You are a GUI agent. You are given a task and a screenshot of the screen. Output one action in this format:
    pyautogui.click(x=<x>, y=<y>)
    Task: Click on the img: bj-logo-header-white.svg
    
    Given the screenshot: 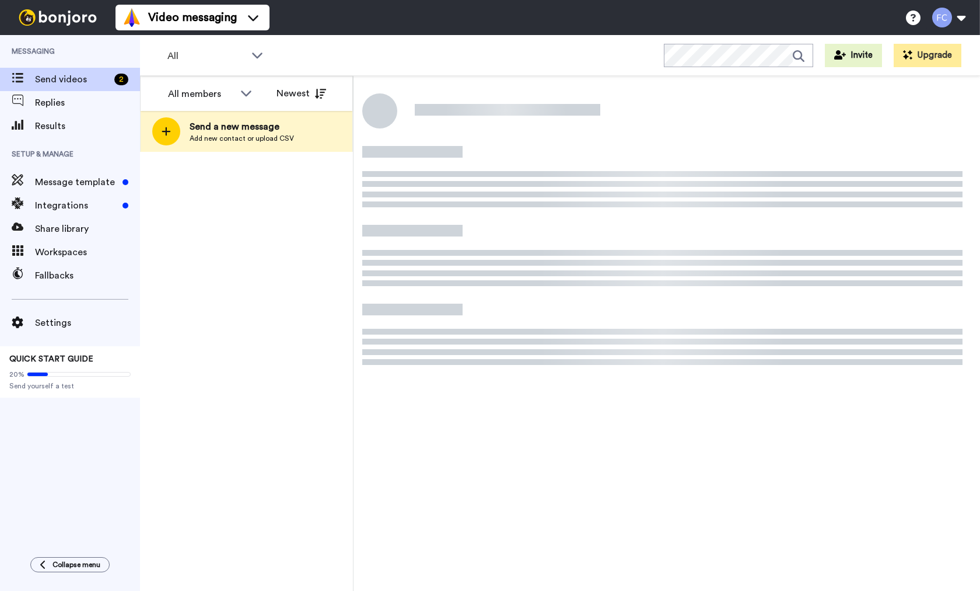 What is the action you would take?
    pyautogui.click(x=58, y=18)
    